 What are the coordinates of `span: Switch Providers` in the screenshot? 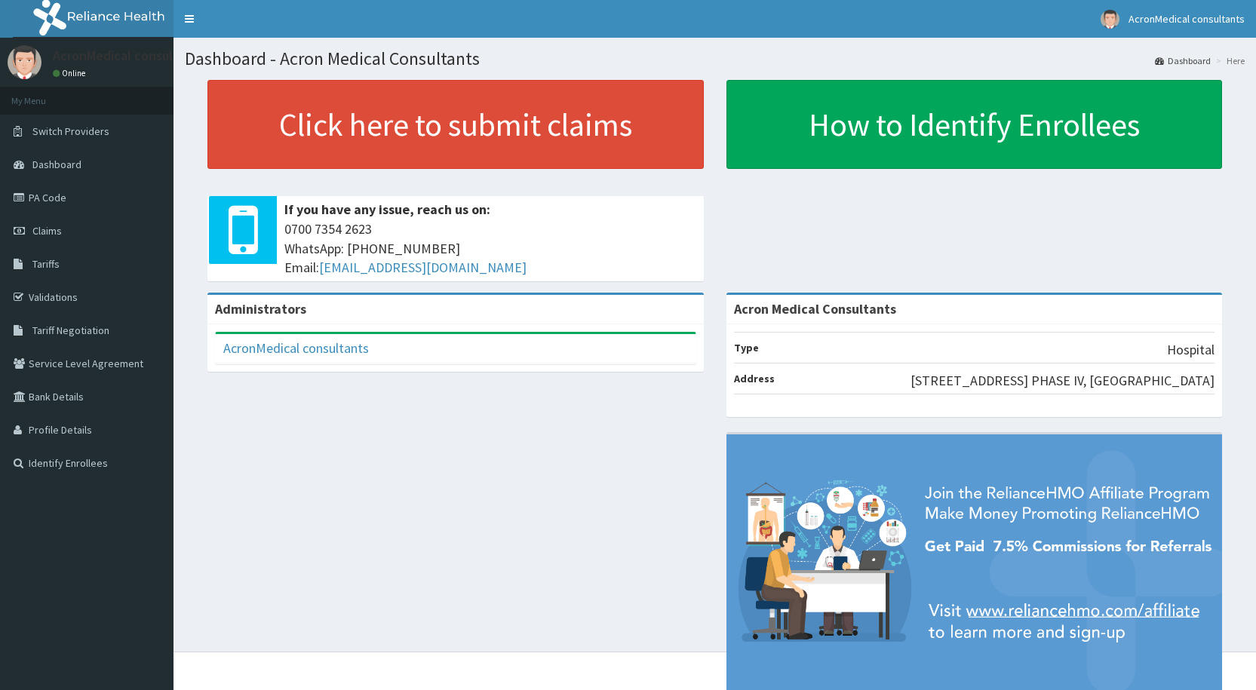 It's located at (71, 131).